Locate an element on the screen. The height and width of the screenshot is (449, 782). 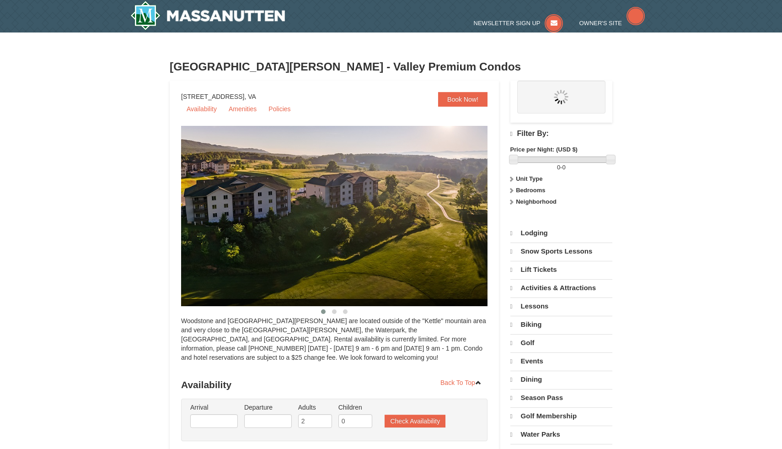
strong: Neighborhood is located at coordinates (536, 201).